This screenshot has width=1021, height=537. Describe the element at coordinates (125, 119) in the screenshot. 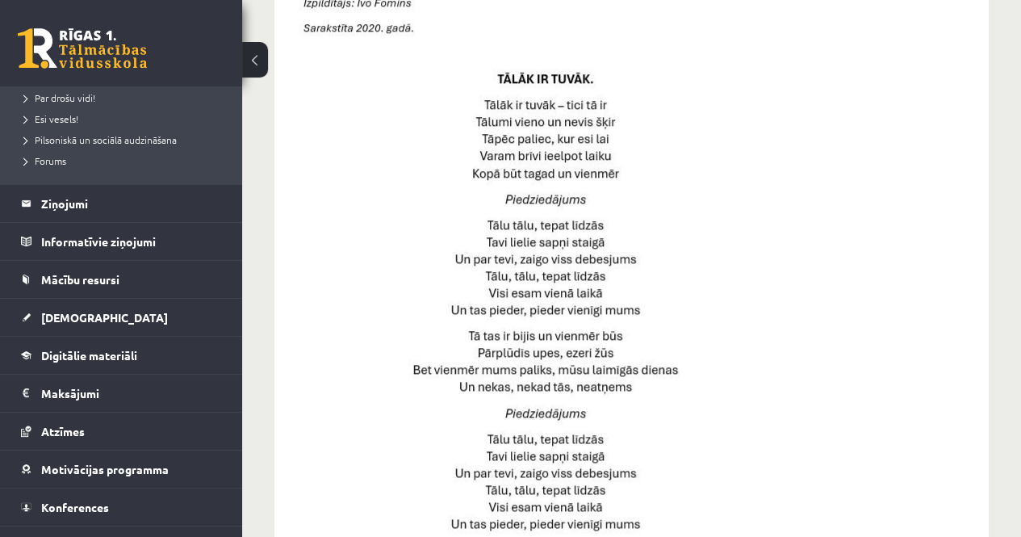

I see `a: Esi vesels!` at that location.